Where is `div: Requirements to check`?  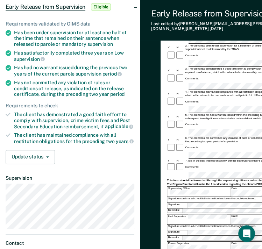
div: Requirements to check is located at coordinates (70, 106).